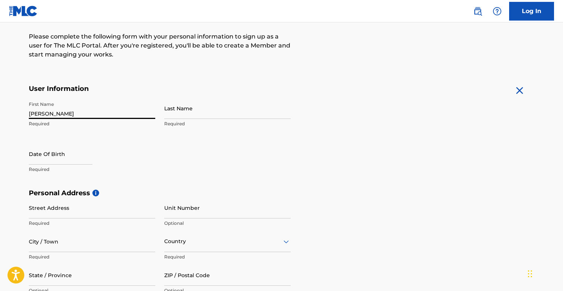 The height and width of the screenshot is (291, 563). I want to click on img: search, so click(477, 11).